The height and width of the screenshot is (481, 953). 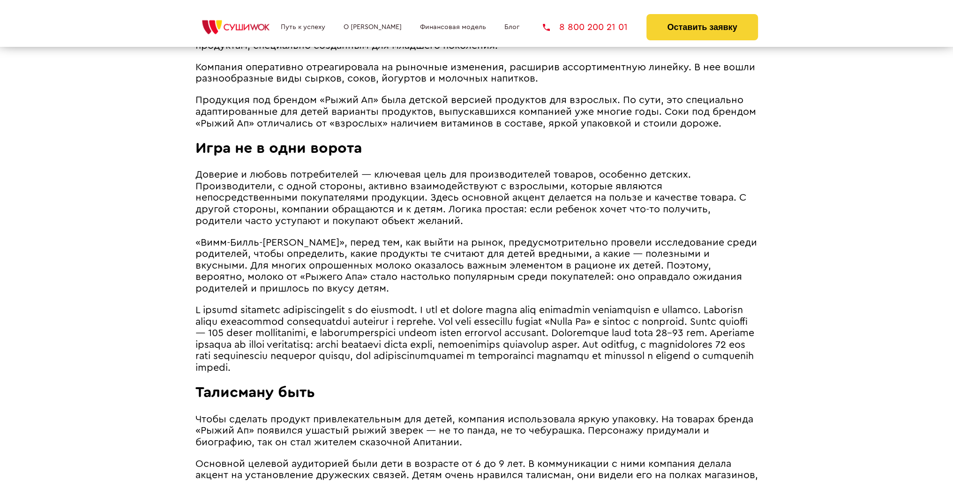 I want to click on a: Путь к успеху, so click(x=303, y=27).